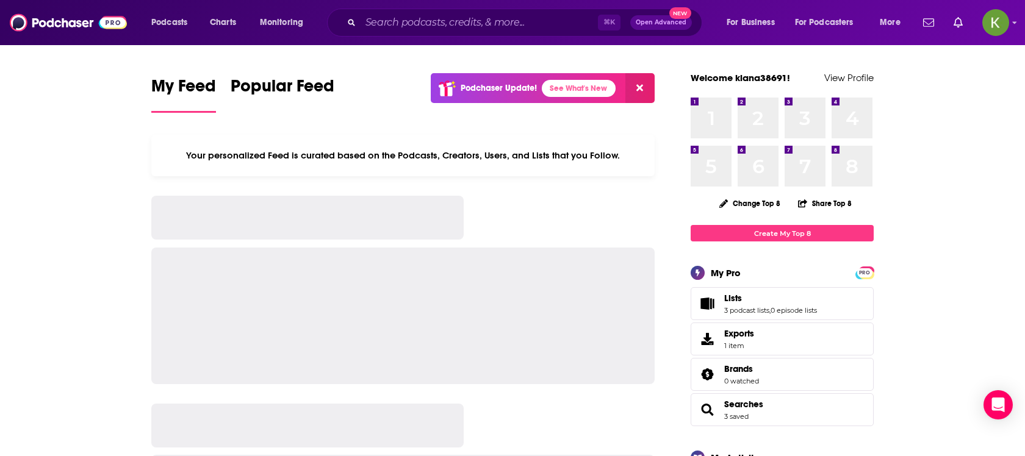 Image resolution: width=1025 pixels, height=456 pixels. I want to click on div: My Pro, so click(725, 273).